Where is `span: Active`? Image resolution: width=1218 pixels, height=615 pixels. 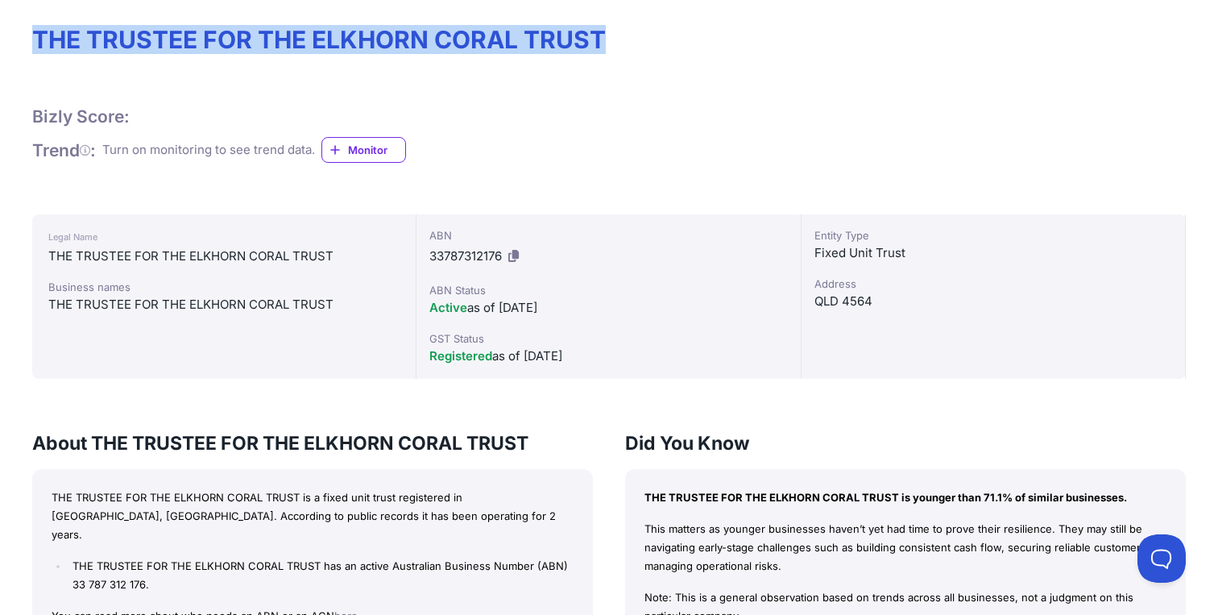 span: Active is located at coordinates (448, 307).